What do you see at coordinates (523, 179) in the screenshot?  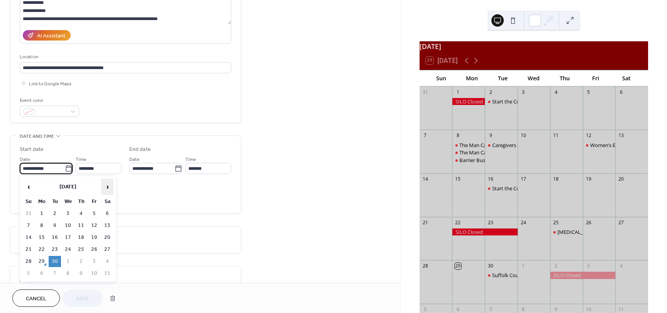 I see `div: 17` at bounding box center [523, 179].